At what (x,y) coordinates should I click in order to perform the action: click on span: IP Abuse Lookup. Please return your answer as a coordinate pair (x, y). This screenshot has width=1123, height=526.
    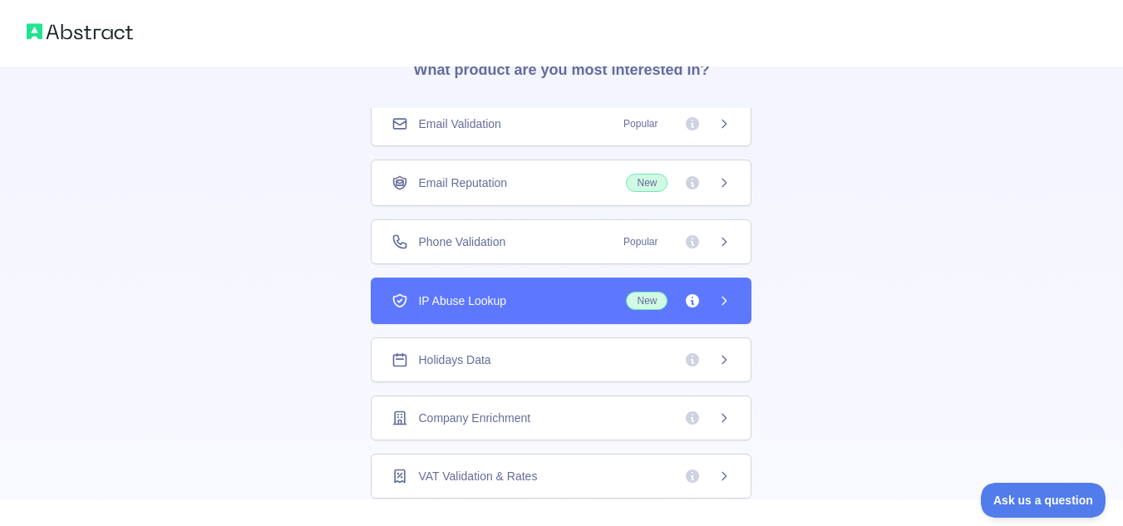
    Looking at the image, I should click on (462, 301).